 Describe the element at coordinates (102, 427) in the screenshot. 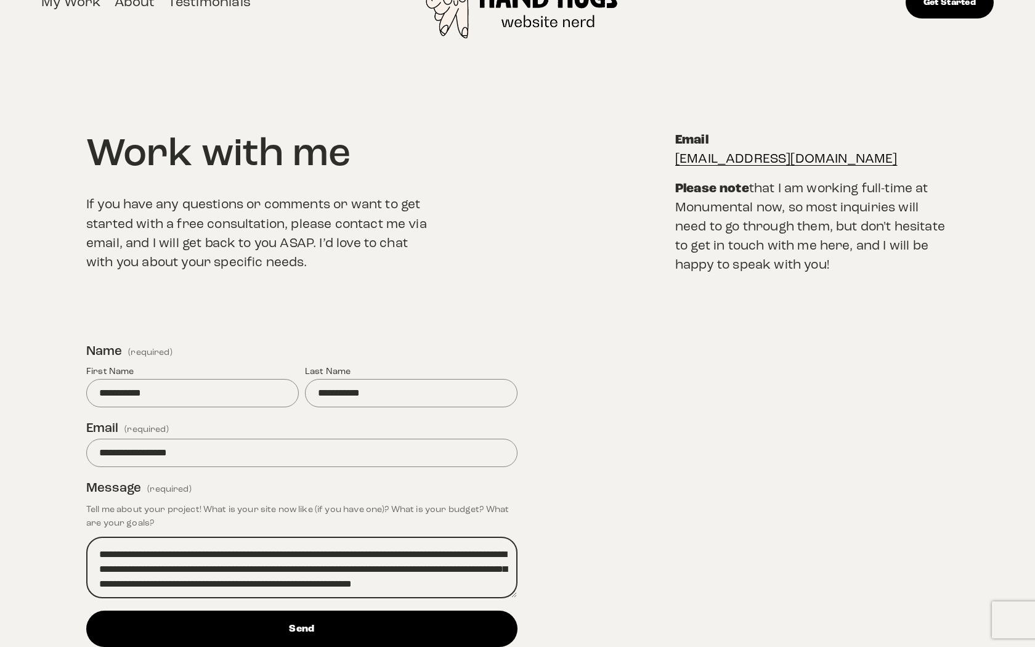

I see `span: Email` at that location.